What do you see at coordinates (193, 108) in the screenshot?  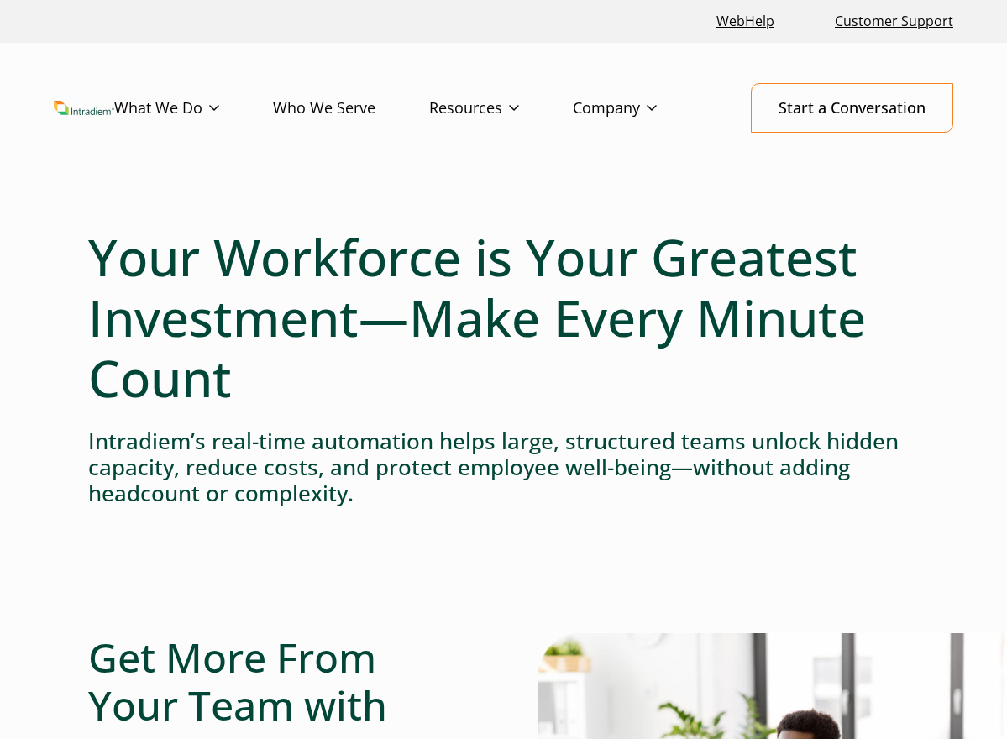 I see `a: What We Do` at bounding box center [193, 108].